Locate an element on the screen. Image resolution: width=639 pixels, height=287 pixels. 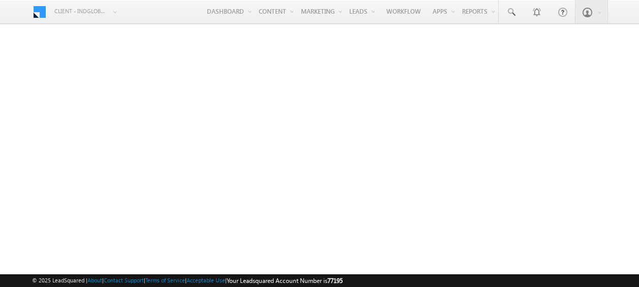
span: © 2025 LeadSquared | | | | | is located at coordinates (187, 280).